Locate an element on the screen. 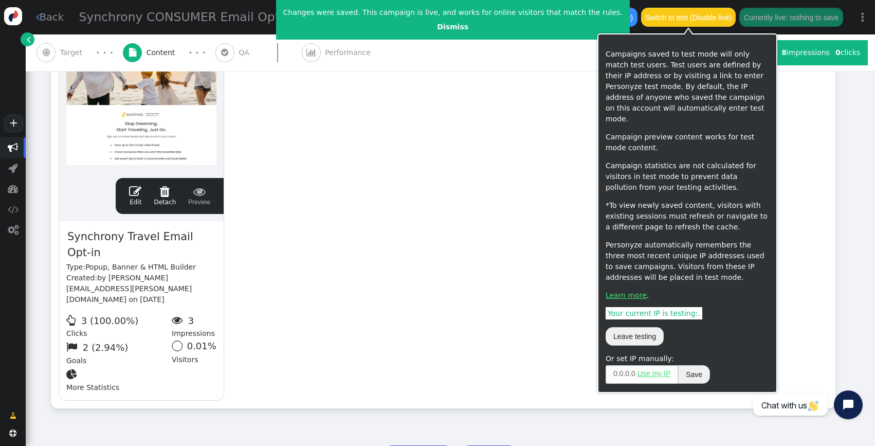  a:  Target · · · is located at coordinates (80, 52).